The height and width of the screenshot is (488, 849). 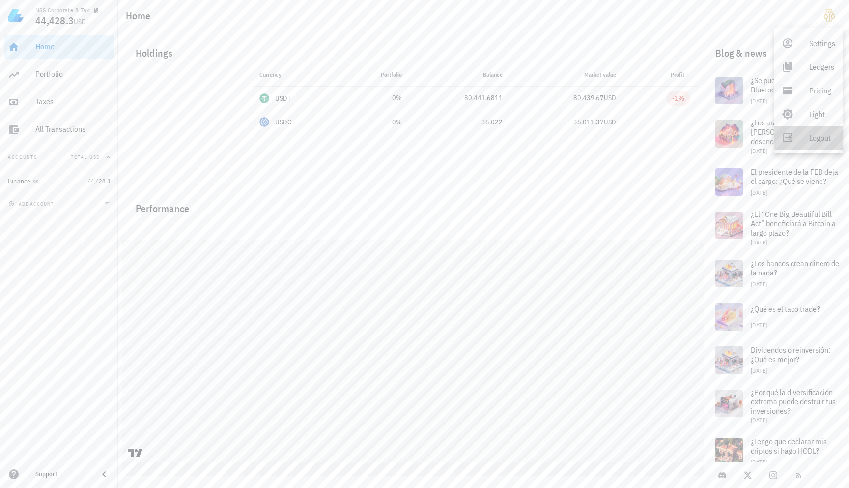 I want to click on button: AccountsTotal USD, so click(x=59, y=157).